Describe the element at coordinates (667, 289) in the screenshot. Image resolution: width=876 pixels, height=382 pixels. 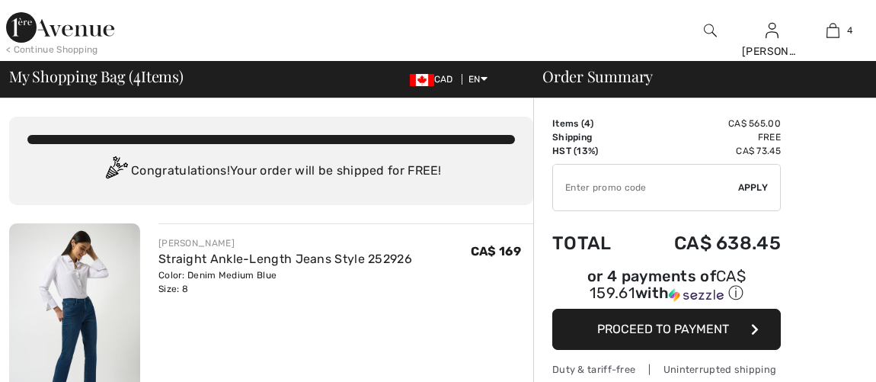
I see `div: or 4 payments ofCA$ 159.61withSezzle Click to learn more about Sezzle` at that location.